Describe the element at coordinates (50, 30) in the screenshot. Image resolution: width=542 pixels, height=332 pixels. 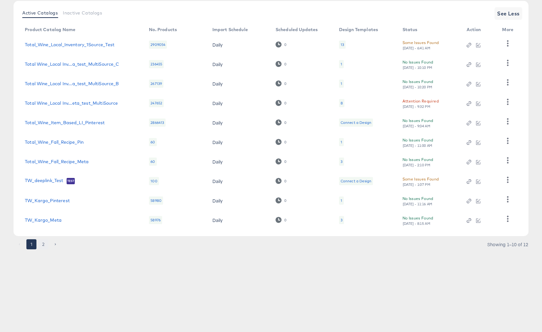
I see `div: Product Catalog Name` at that location.